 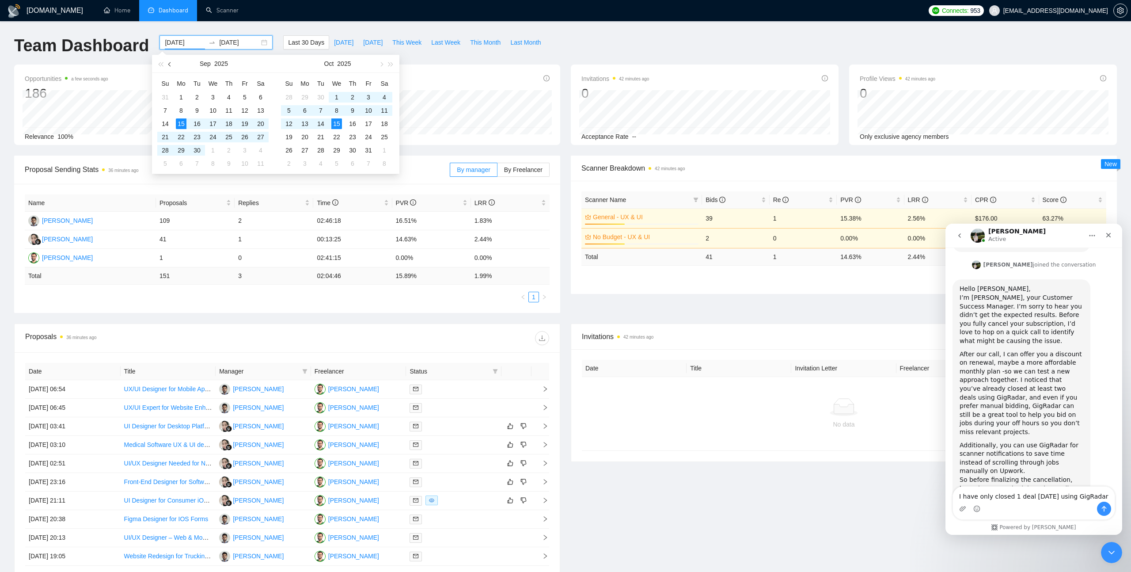 What do you see at coordinates (229, 97) in the screenshot?
I see `td: 2025-09-04` at bounding box center [229, 97].